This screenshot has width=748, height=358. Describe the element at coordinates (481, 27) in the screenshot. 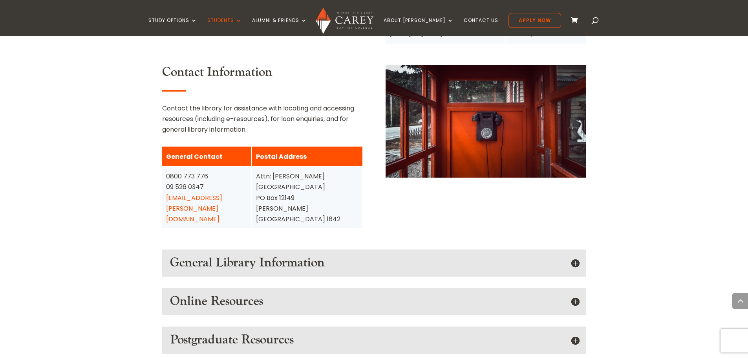

I see `a: Contact Us` at that location.